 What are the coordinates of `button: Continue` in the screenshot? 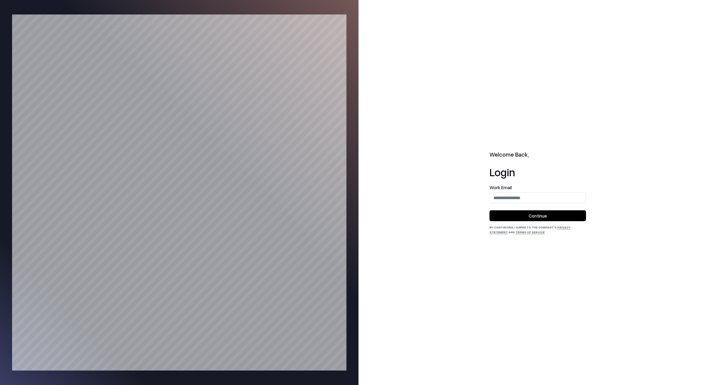 It's located at (538, 216).